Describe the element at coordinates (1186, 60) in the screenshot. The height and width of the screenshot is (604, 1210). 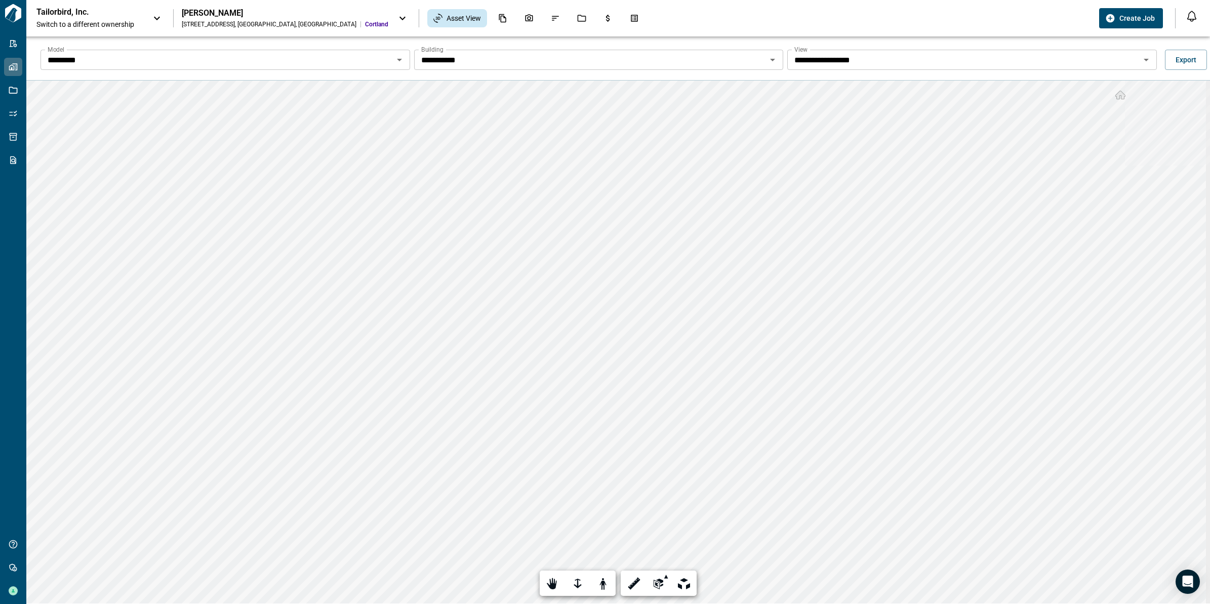
I see `span: Export` at that location.